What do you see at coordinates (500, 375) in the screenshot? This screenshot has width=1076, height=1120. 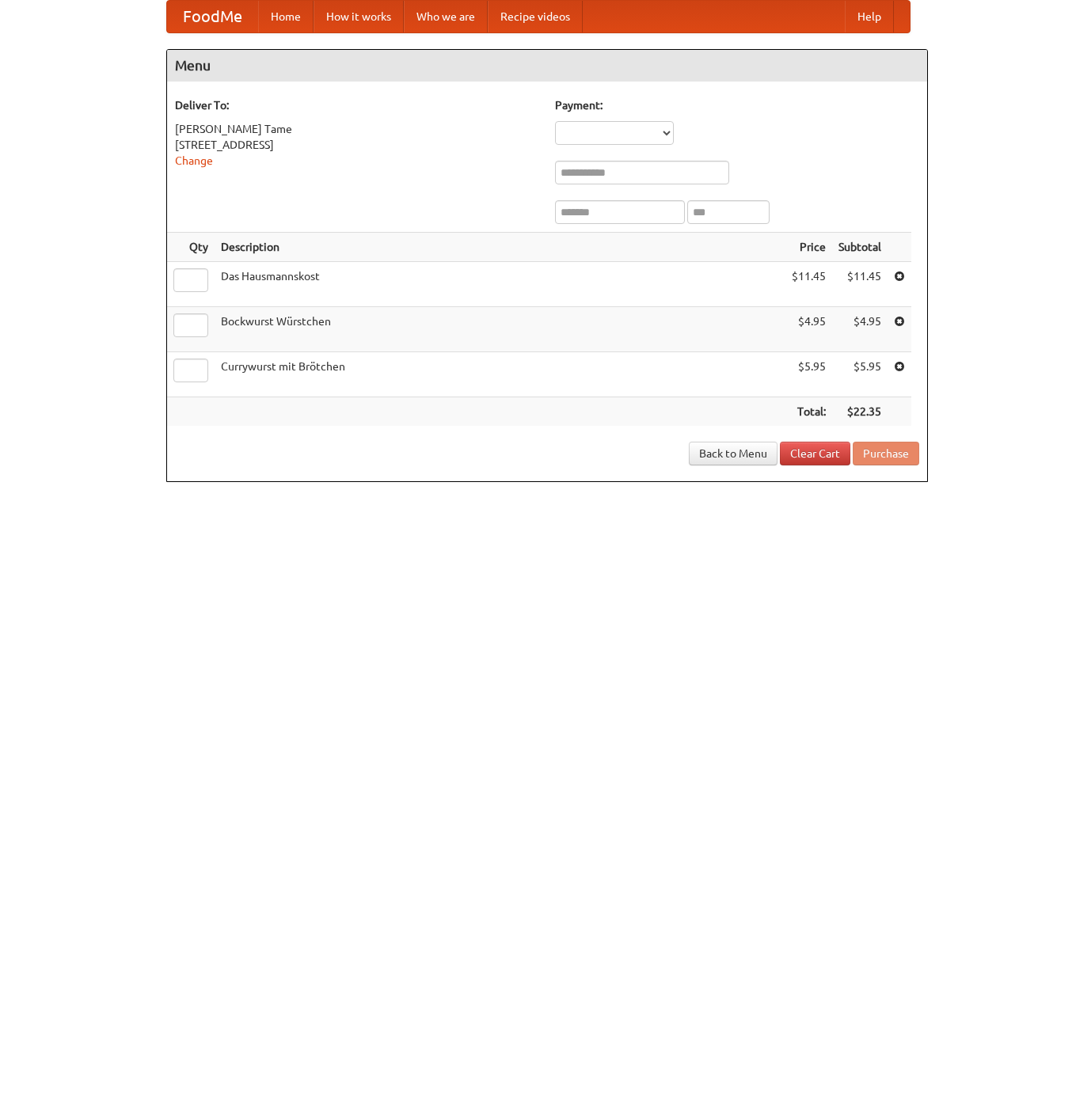 I see `td: Currywurst mit Brötchen` at bounding box center [500, 375].